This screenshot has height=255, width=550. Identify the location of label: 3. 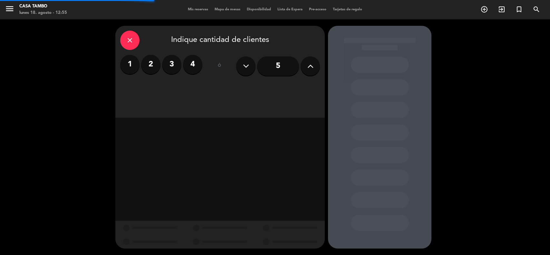
(172, 64).